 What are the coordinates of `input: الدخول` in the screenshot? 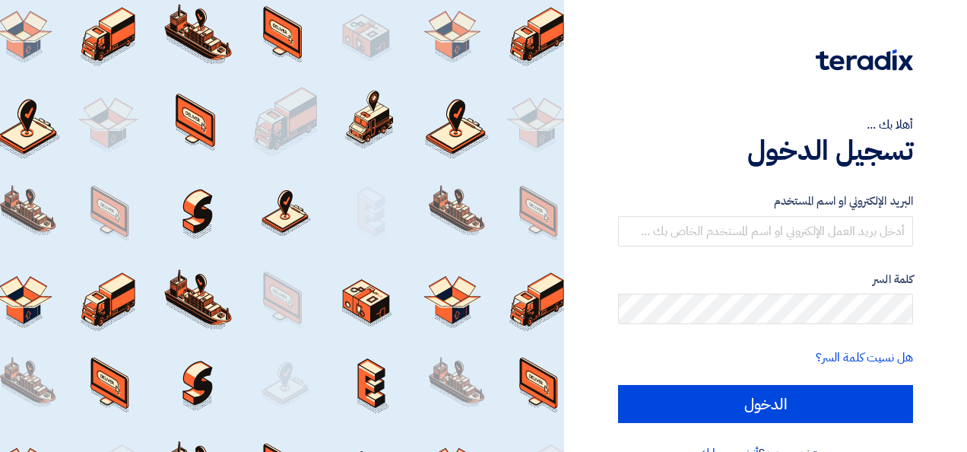 It's located at (766, 404).